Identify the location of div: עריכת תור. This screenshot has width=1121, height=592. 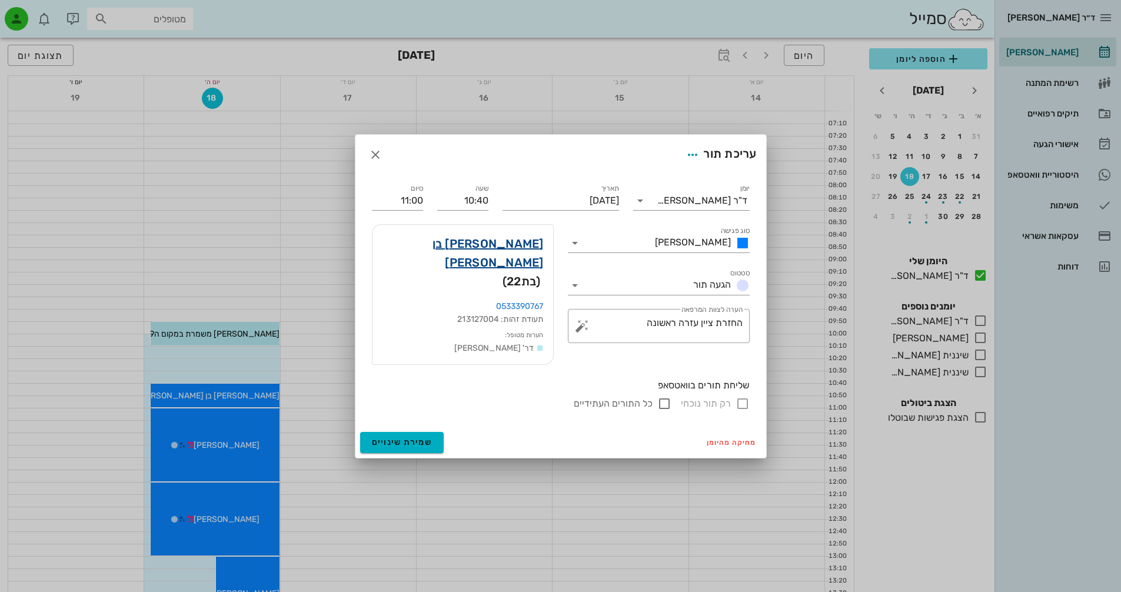
(719, 155).